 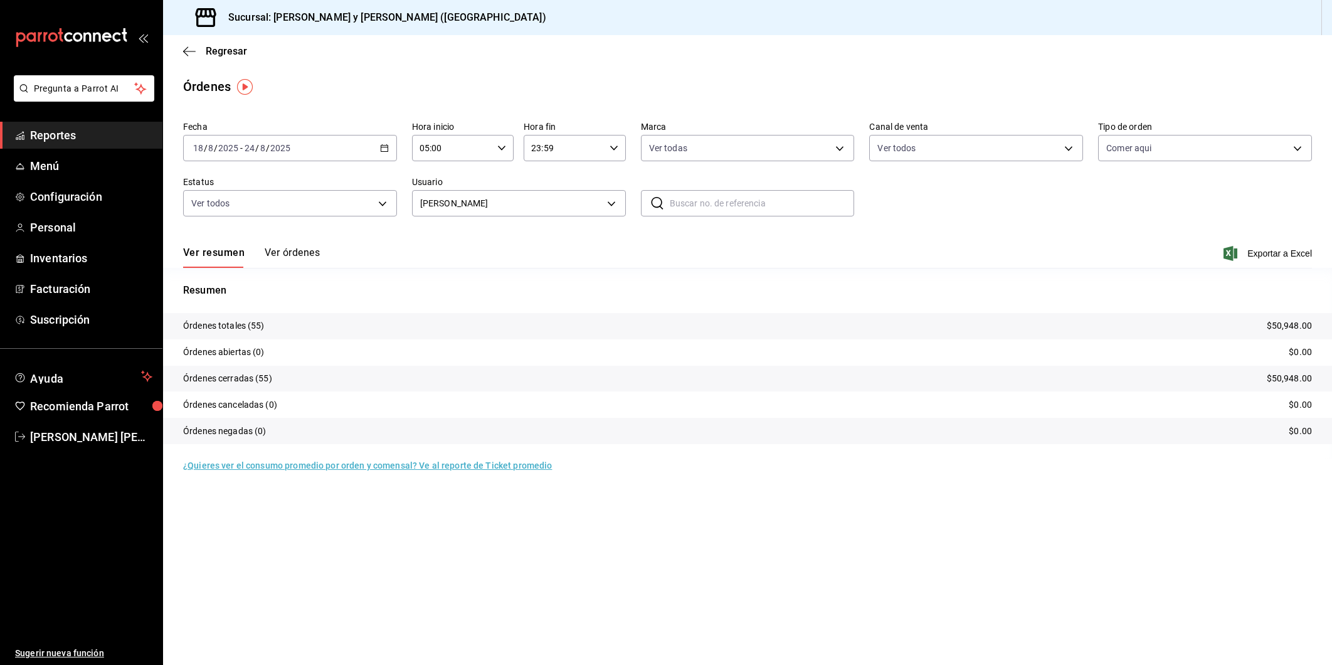 I want to click on span: Recomienda Parrot, so click(x=91, y=406).